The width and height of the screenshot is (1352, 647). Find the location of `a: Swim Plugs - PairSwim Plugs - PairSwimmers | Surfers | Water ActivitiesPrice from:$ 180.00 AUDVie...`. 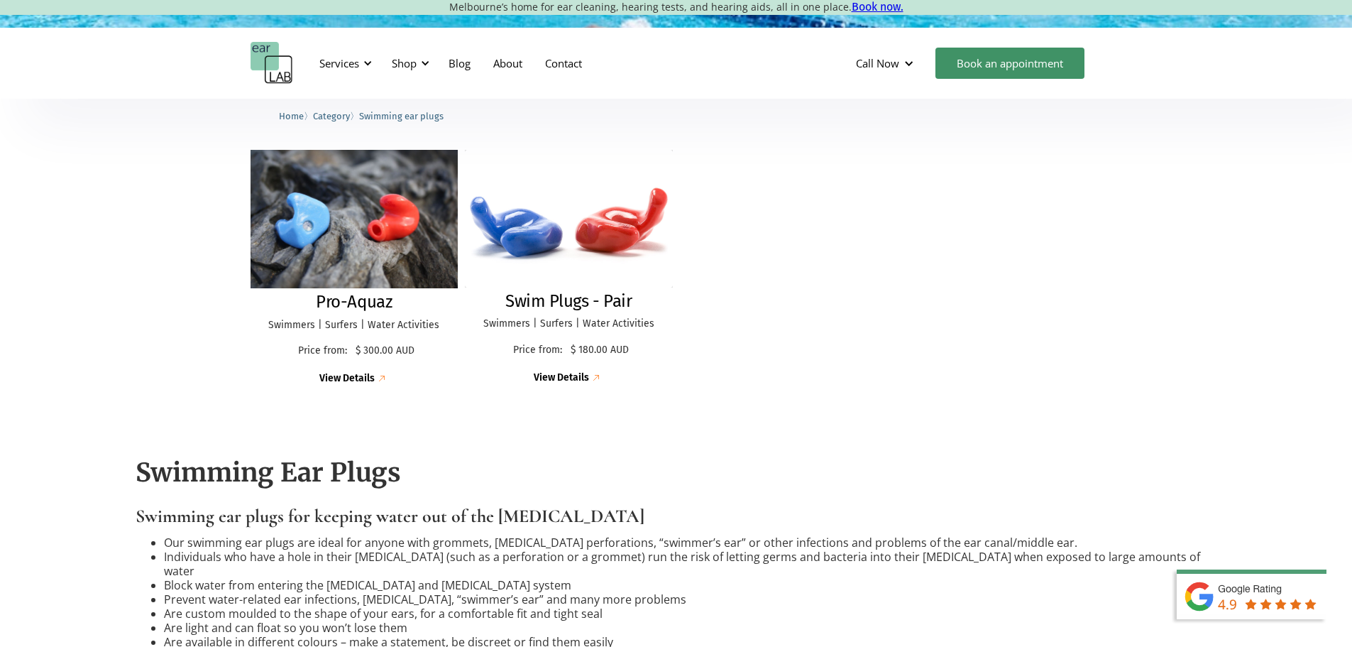

a: Swim Plugs - PairSwim Plugs - PairSwimmers | Surfers | Water ActivitiesPrice from:$ 180.00 AUDVie... is located at coordinates (569, 267).